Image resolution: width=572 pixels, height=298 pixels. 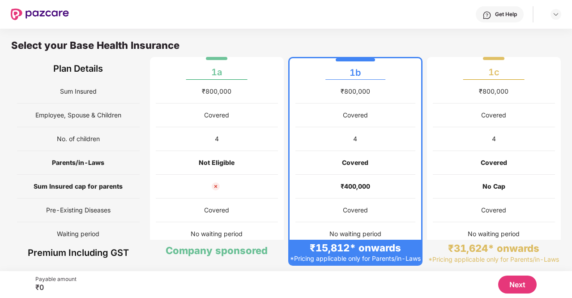 What do you see at coordinates (494, 68) in the screenshot?
I see `div: 1c` at bounding box center [494, 68].